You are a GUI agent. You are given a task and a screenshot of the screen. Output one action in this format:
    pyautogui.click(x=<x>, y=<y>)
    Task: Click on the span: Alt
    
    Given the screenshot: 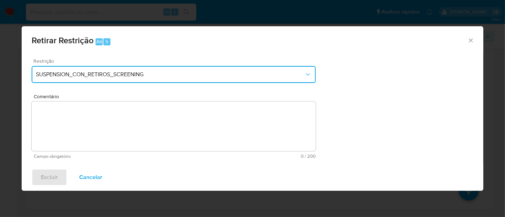 What is the action you would take?
    pyautogui.click(x=99, y=42)
    